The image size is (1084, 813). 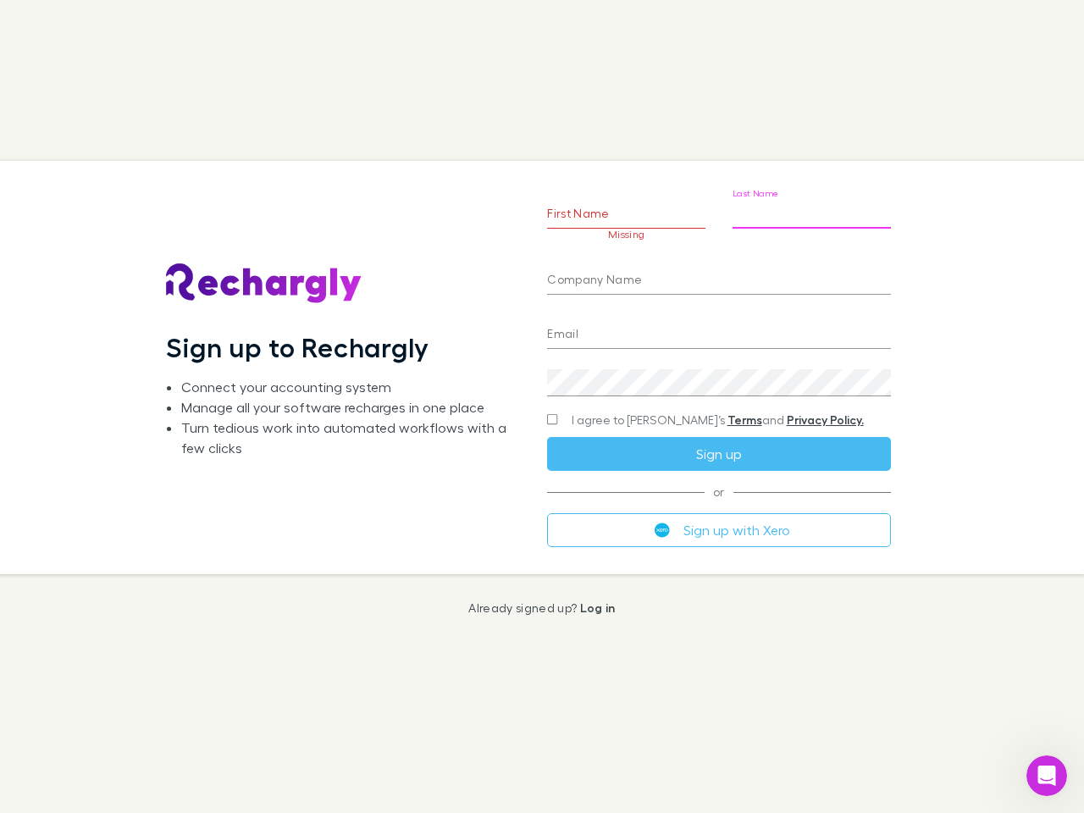 I want to click on img: Rechargly's Logo, so click(x=264, y=284).